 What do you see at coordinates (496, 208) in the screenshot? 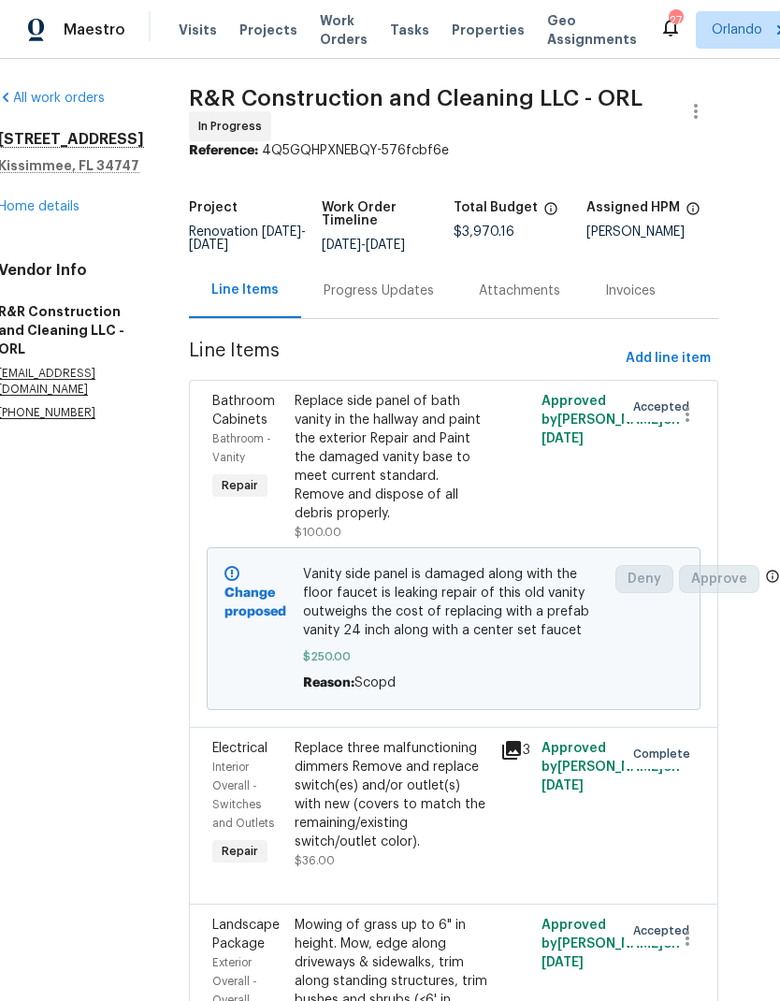
I see `h5: Total Budget` at bounding box center [496, 208].